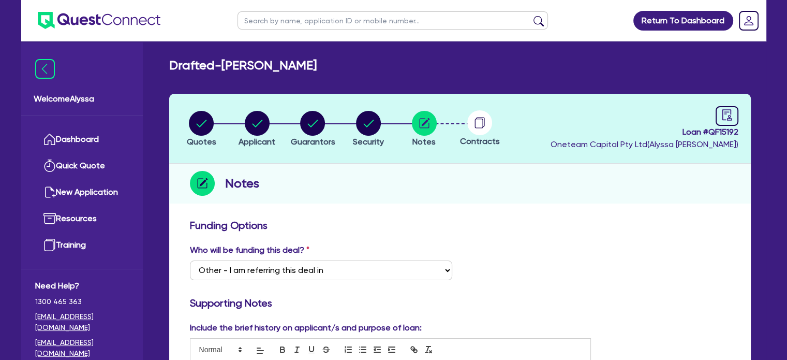  I want to click on h2: Notes, so click(242, 183).